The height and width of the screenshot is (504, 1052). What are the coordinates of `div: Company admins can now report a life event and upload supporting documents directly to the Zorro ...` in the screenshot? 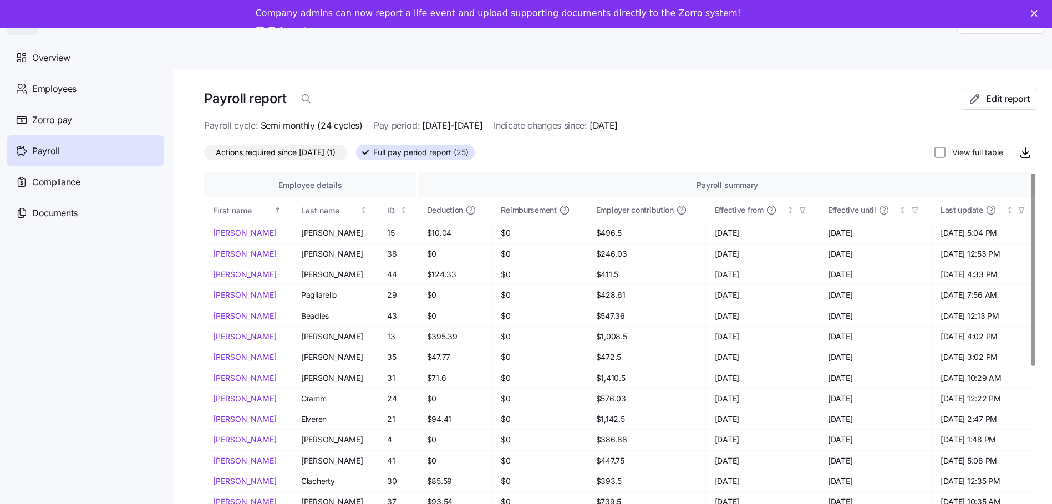 It's located at (498, 13).